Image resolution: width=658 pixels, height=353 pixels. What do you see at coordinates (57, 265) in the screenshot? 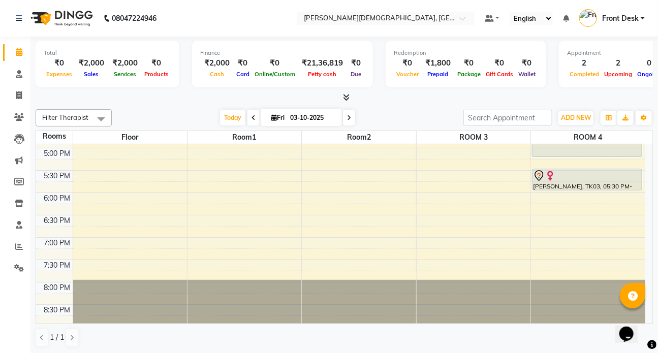
I see `div: 7:30 PM` at bounding box center [57, 265].